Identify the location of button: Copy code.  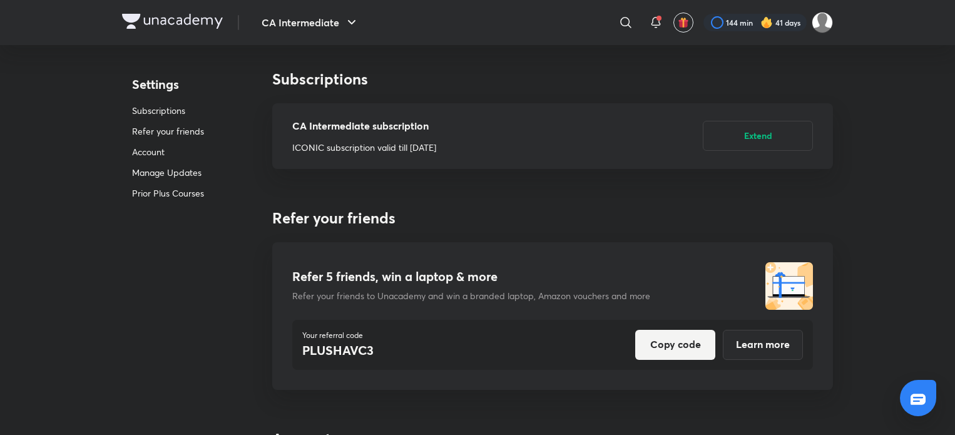
(675, 345).